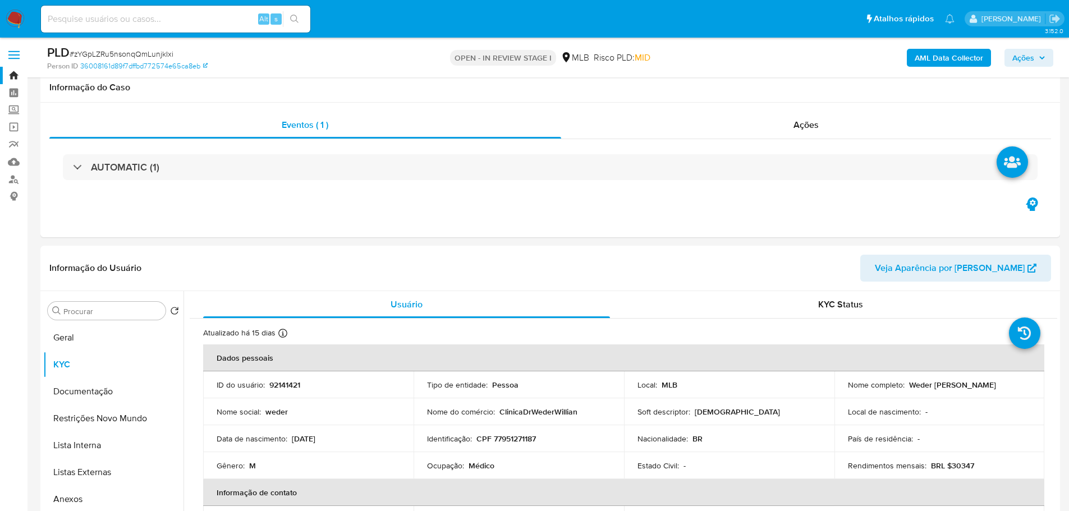  What do you see at coordinates (461, 412) in the screenshot?
I see `p: Nome do comércio :` at bounding box center [461, 412].